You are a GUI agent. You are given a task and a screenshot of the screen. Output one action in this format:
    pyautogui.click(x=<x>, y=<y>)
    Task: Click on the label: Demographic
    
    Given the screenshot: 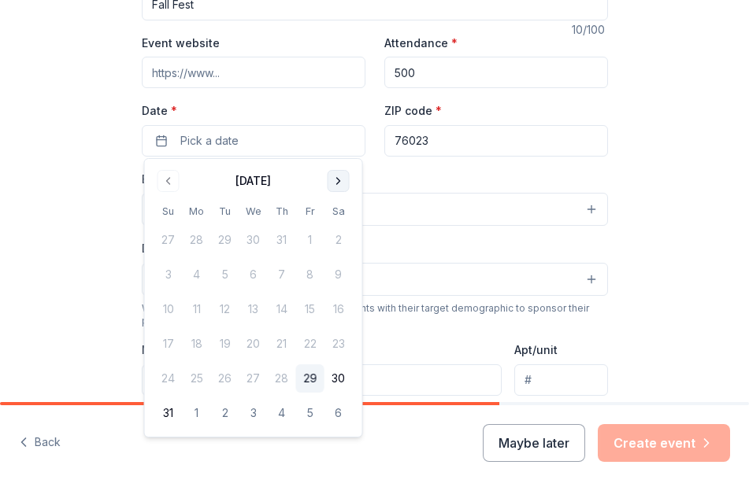 What is the action you would take?
    pyautogui.click(x=178, y=249)
    